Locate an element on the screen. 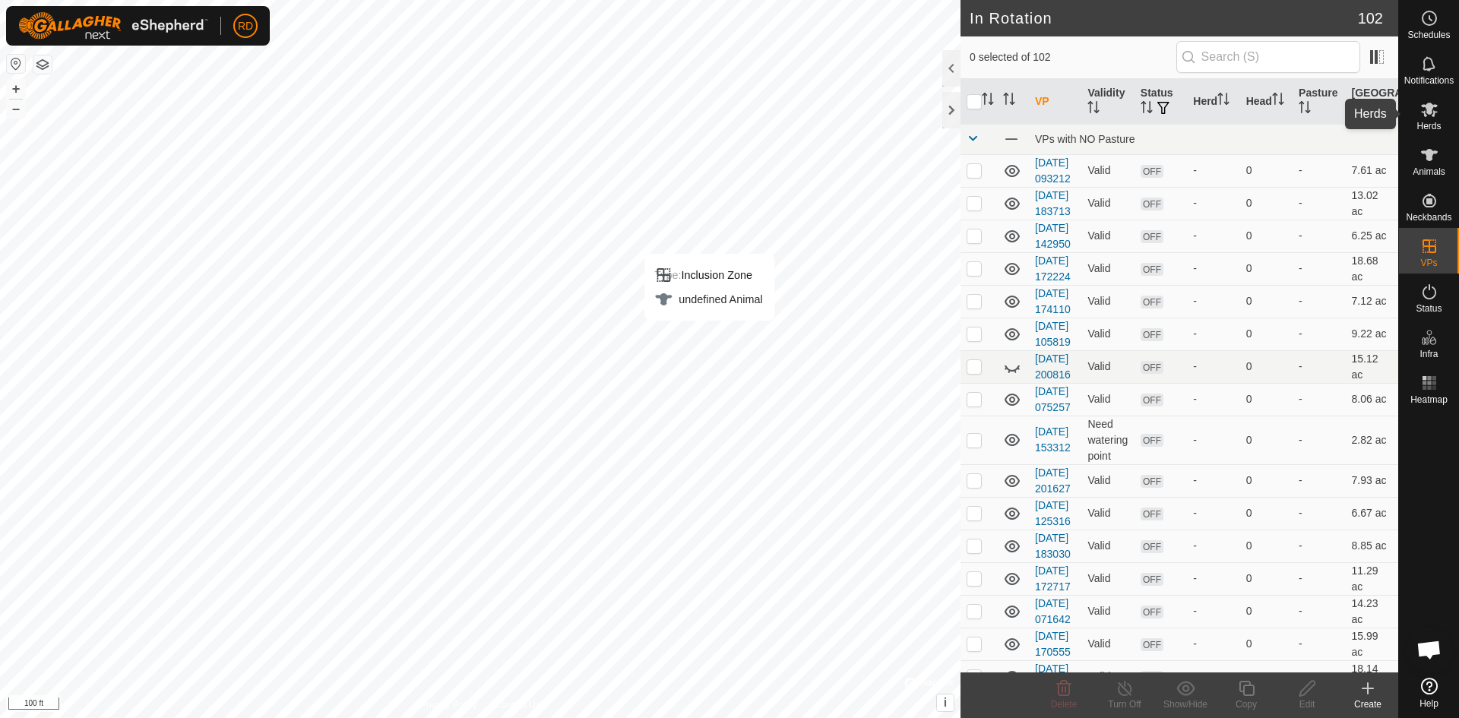 This screenshot has width=1459, height=718. td: 14.23 ac is located at coordinates (1372, 611).